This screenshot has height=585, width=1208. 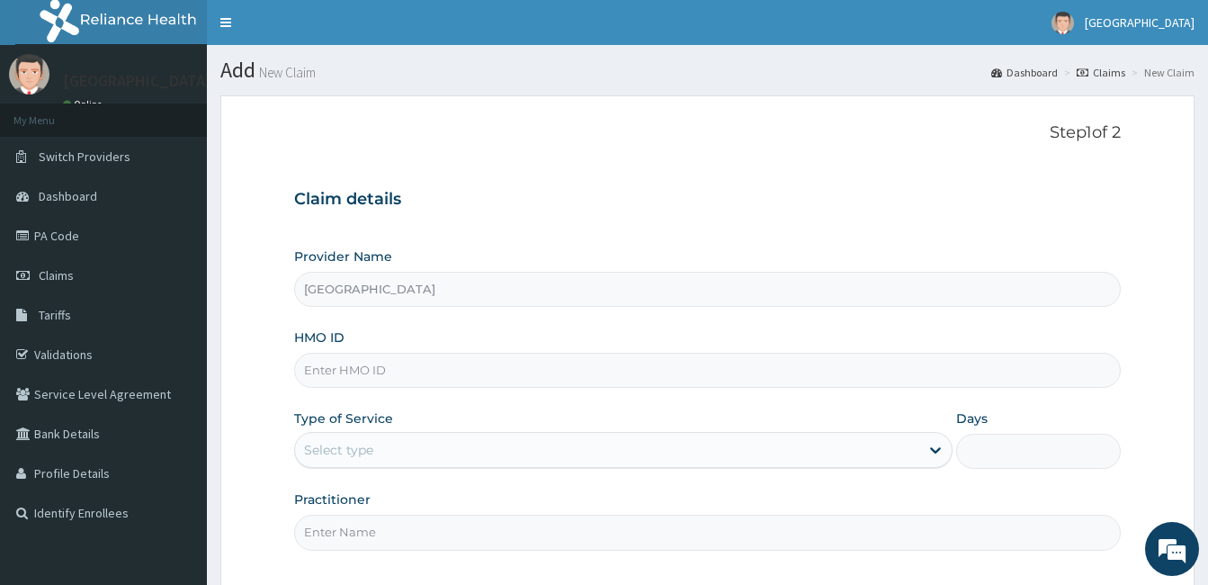 I want to click on h1: Add, so click(x=707, y=70).